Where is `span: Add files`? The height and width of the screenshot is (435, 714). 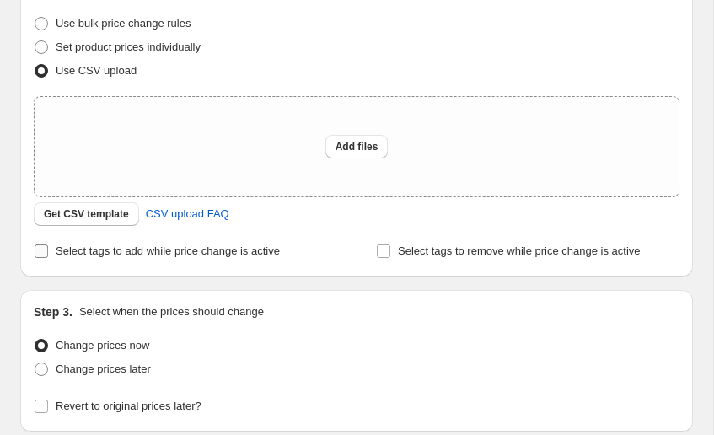
span: Add files is located at coordinates (356, 147).